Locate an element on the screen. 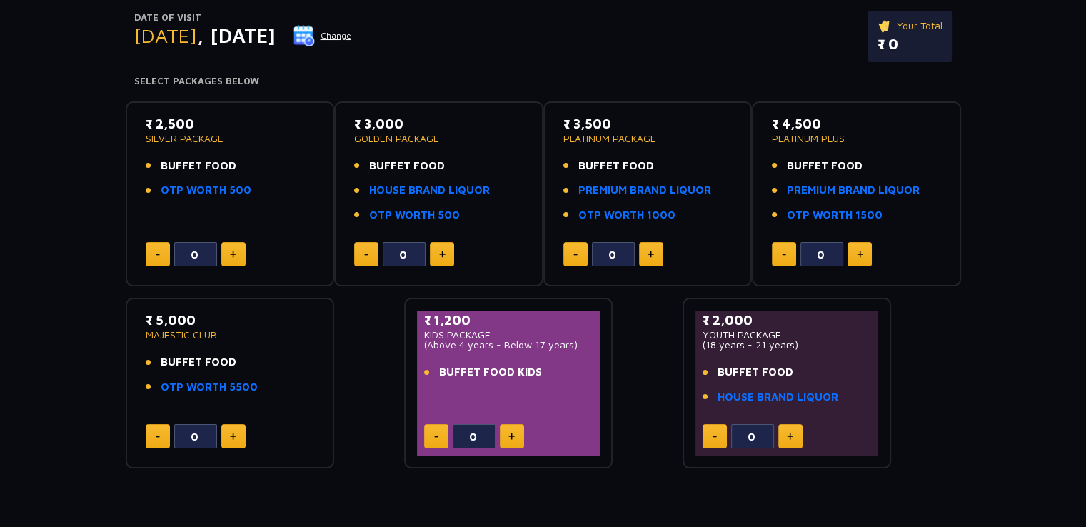 The image size is (1086, 527). p: PLATINUM PLUS is located at coordinates (856, 138).